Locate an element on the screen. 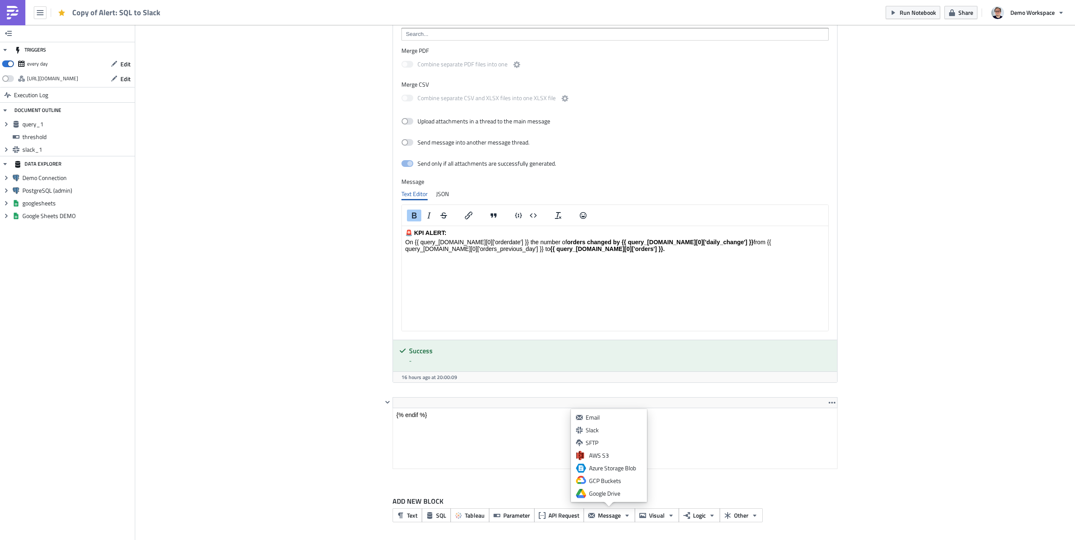 The image size is (1075, 540). button: Emojis is located at coordinates (583, 216).